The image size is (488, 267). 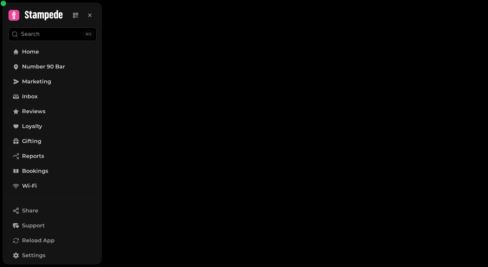 What do you see at coordinates (30, 34) in the screenshot?
I see `p: Search` at bounding box center [30, 34].